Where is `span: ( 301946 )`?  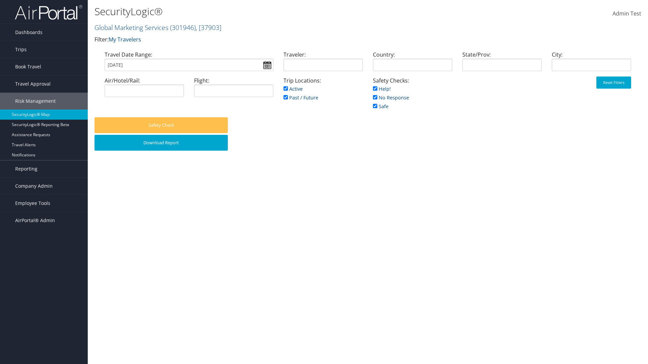
span: ( 301946 ) is located at coordinates (183, 27).